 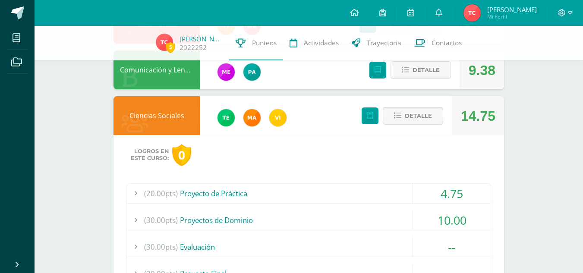 What do you see at coordinates (451, 220) in the screenshot?
I see `div: 10.00` at bounding box center [451, 220].